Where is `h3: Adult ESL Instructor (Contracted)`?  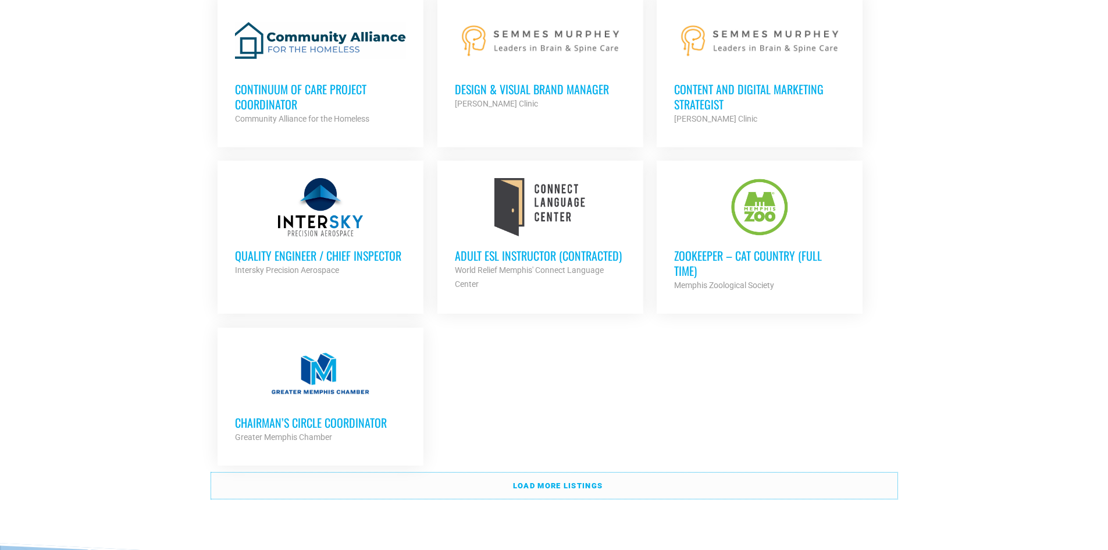
h3: Adult ESL Instructor (Contracted) is located at coordinates (540, 255).